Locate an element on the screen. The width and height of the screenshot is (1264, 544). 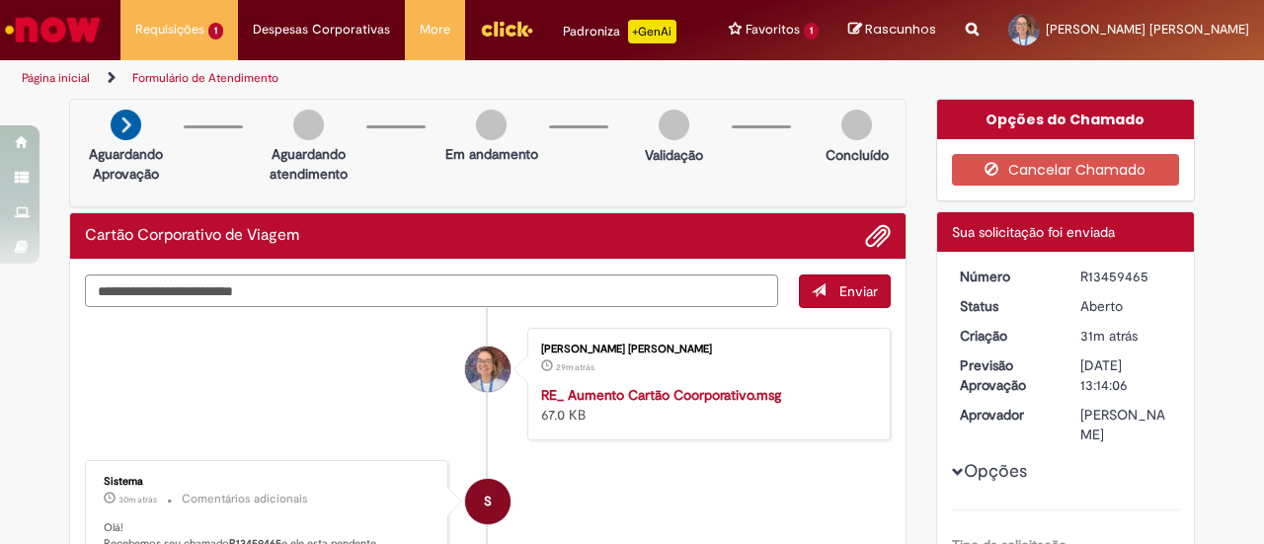
div: Aberto is located at coordinates (1126, 306).